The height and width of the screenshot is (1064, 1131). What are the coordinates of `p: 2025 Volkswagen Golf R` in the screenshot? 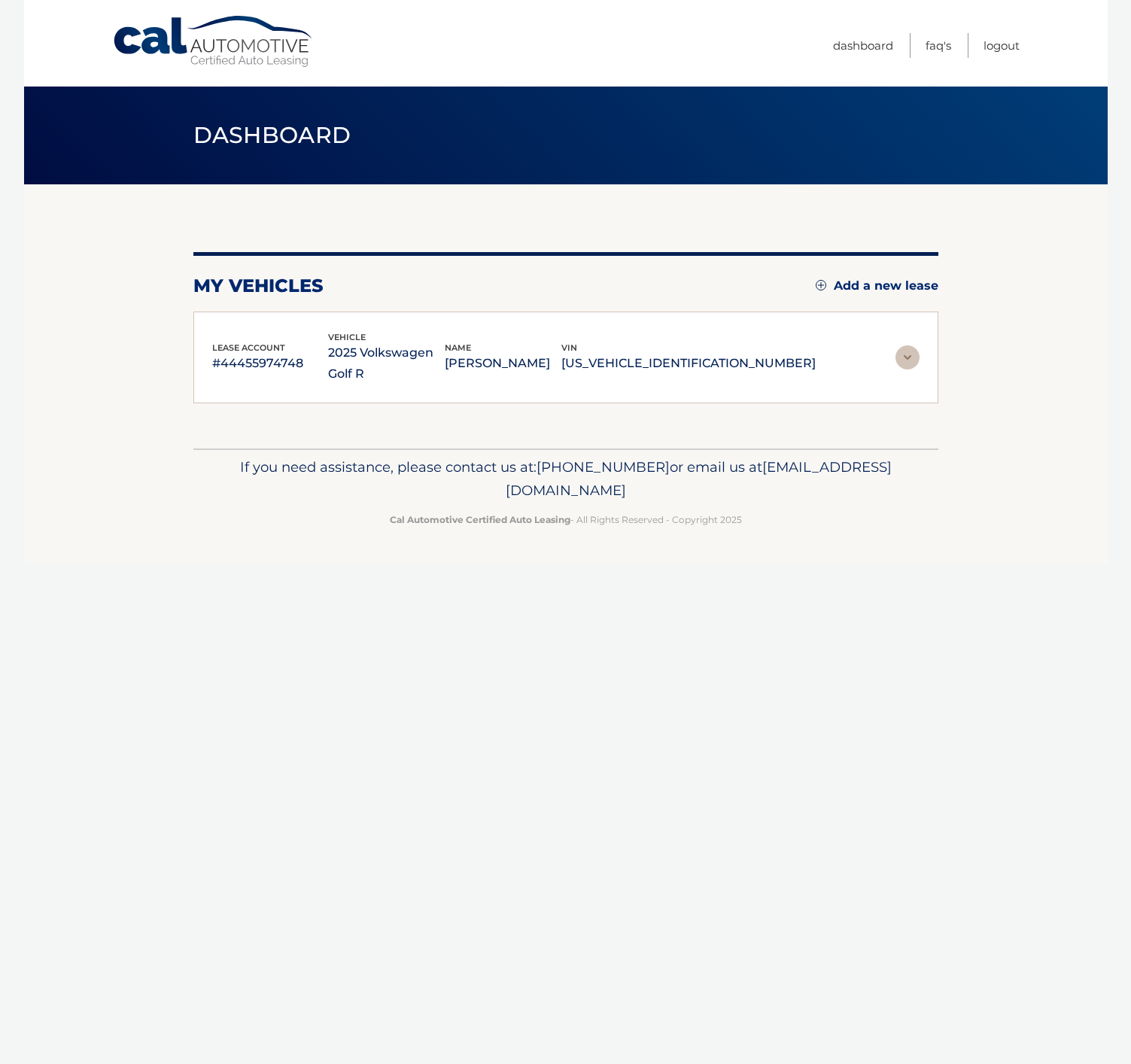 It's located at (386, 363).